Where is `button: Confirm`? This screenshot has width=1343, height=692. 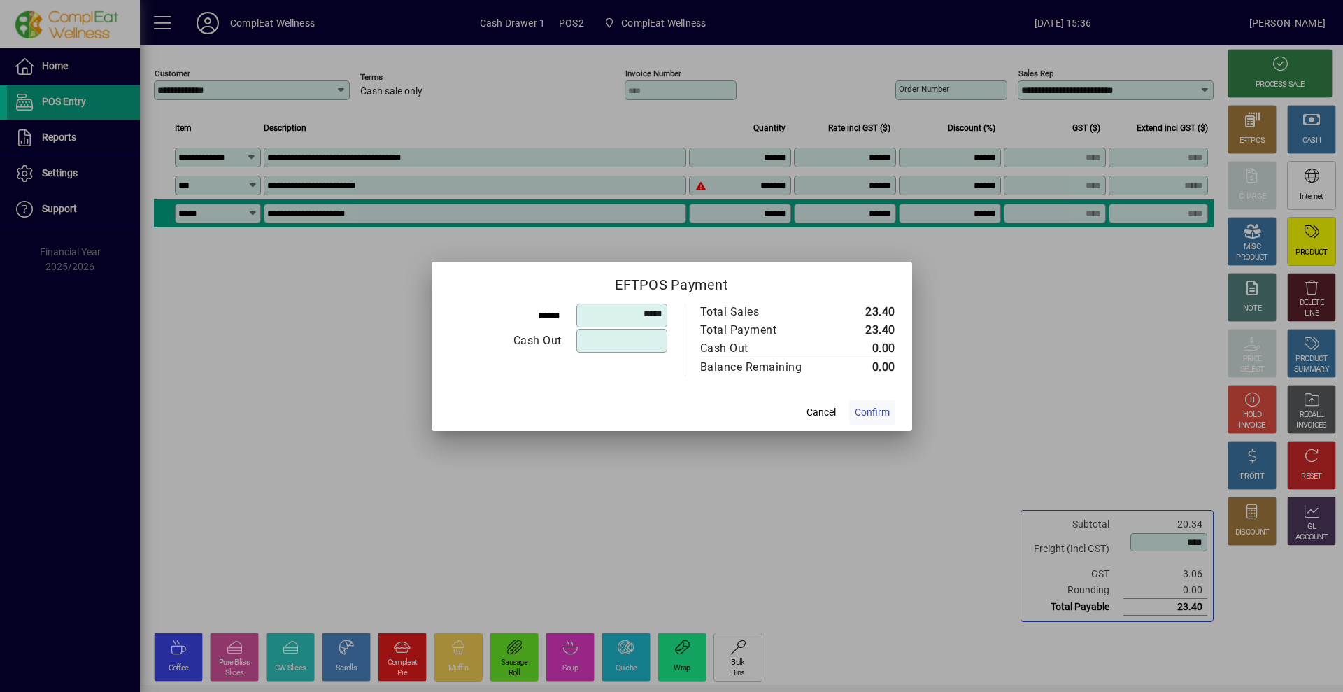
button: Confirm is located at coordinates (872, 413).